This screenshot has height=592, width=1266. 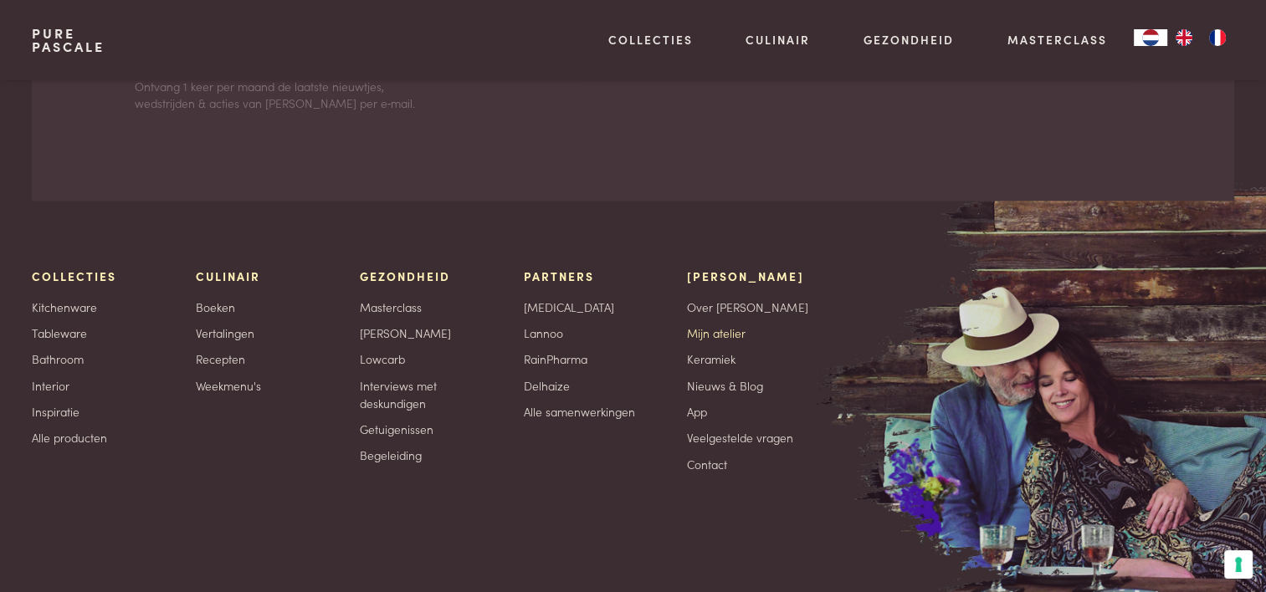 What do you see at coordinates (777, 39) in the screenshot?
I see `a: Culinair` at bounding box center [777, 39].